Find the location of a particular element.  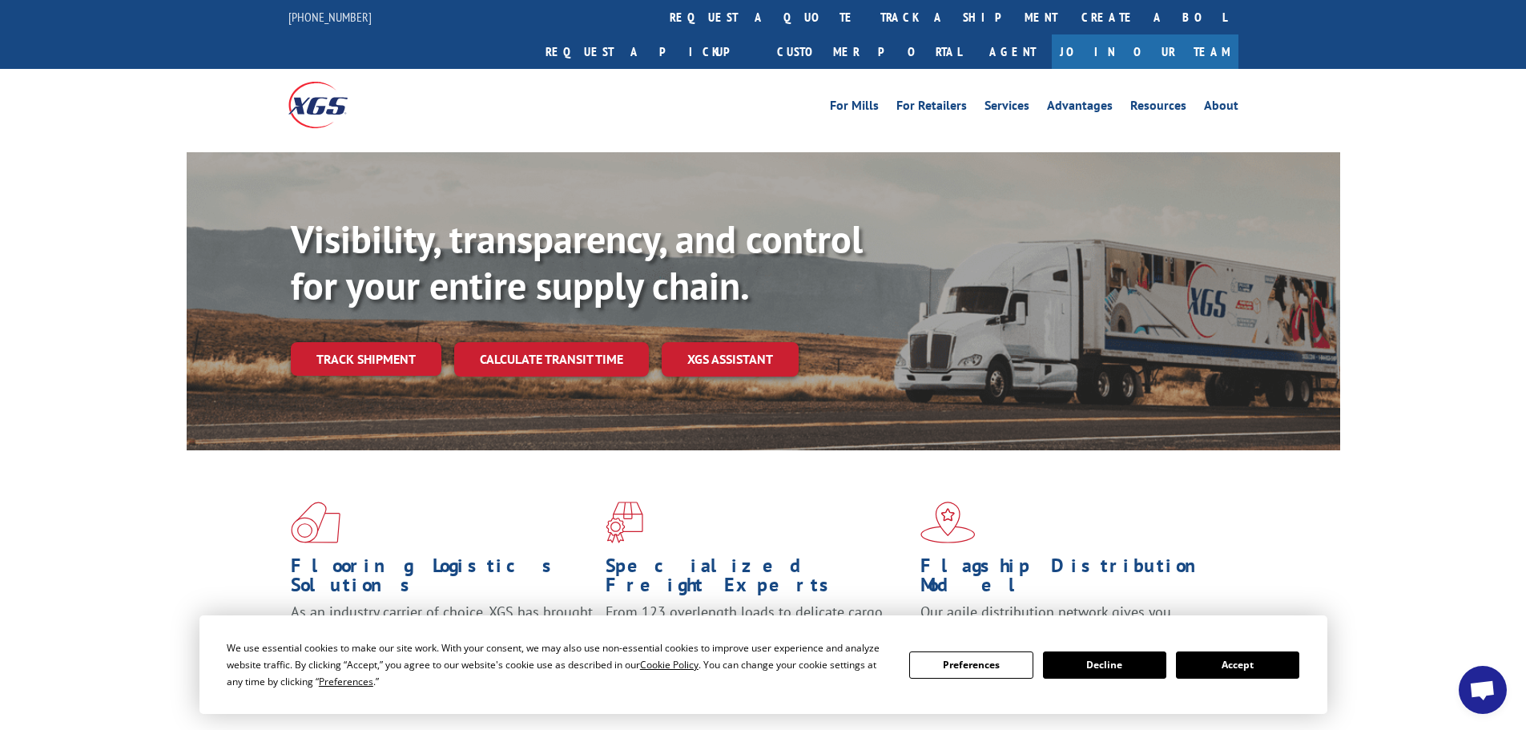

a: XGS ASSISTANT is located at coordinates (730, 359).